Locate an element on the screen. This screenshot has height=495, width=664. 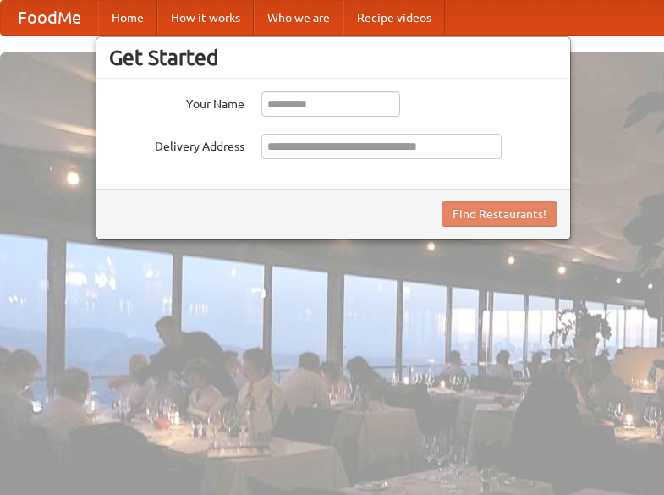
a: FoodMe is located at coordinates (49, 18).